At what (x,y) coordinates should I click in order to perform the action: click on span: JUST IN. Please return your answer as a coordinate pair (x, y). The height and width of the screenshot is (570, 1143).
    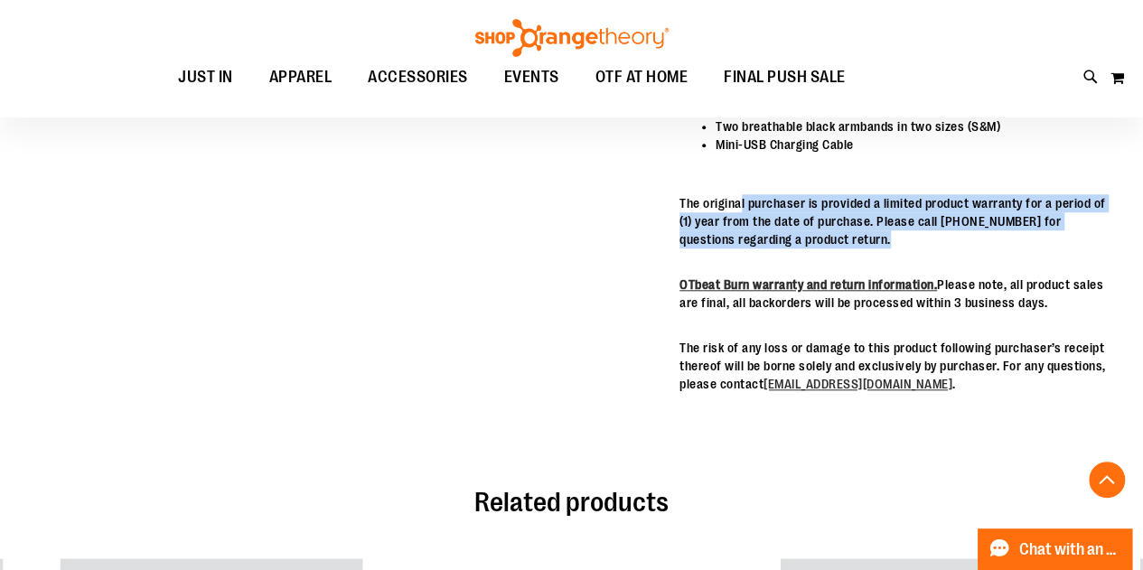
    Looking at the image, I should click on (205, 77).